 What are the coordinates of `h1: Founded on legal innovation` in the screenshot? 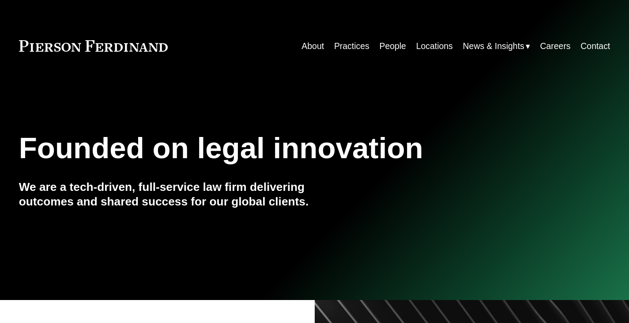 It's located at (265, 148).